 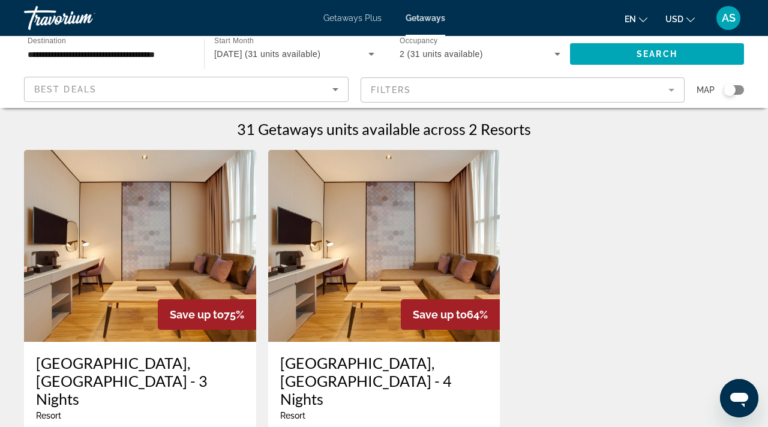 I want to click on span: Start Month, so click(x=234, y=41).